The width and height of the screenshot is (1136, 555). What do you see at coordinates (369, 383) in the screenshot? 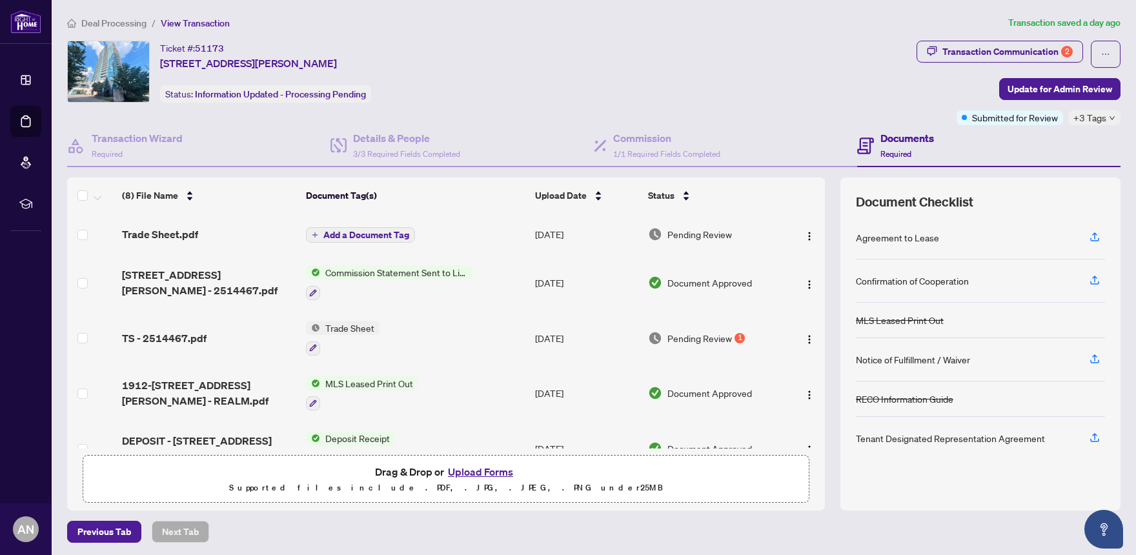
I see `span: MLS Leased Print Out` at bounding box center [369, 383].